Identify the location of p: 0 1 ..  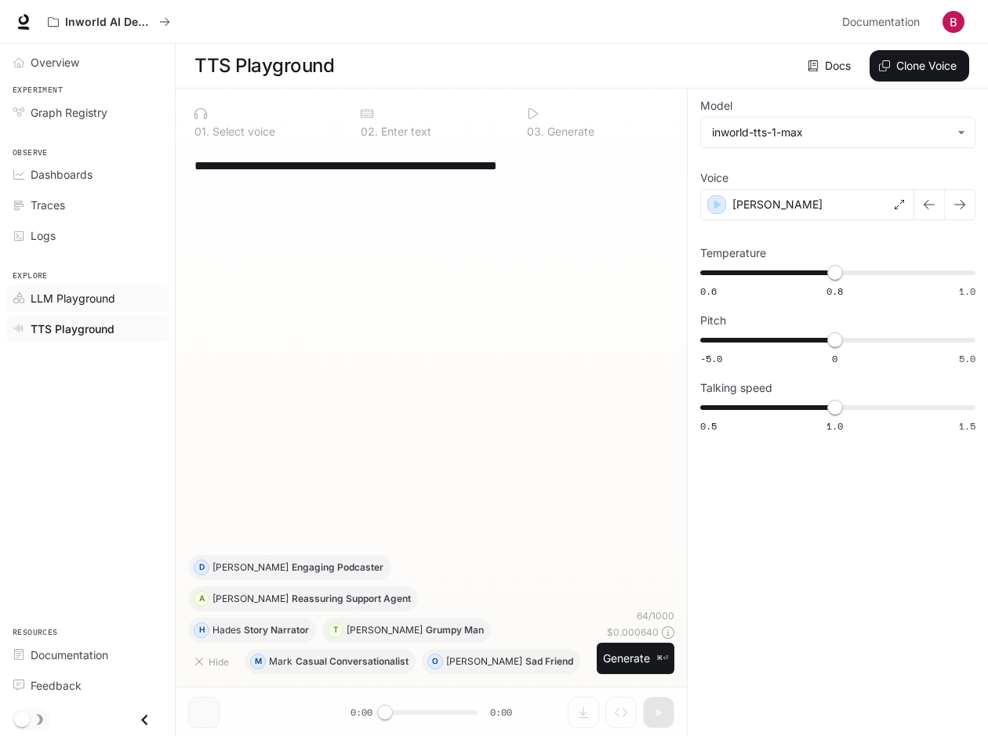
(201, 132).